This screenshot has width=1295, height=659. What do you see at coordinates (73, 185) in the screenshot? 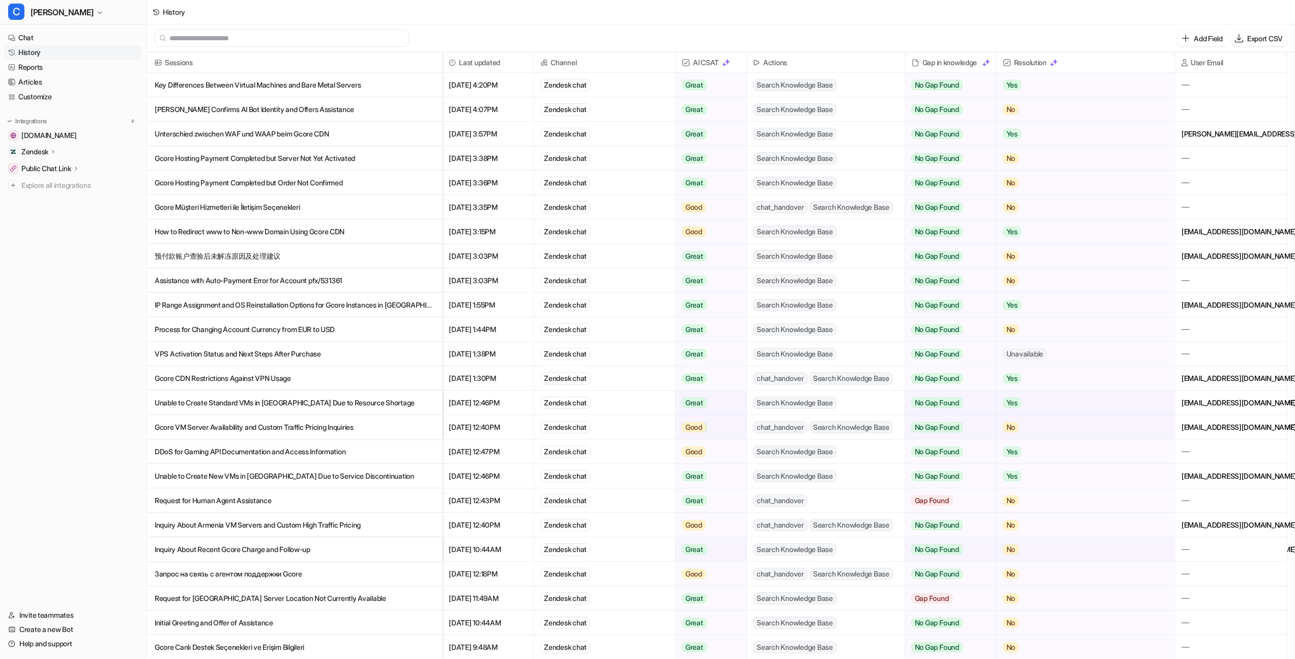
I see `a: Explore all integrations` at bounding box center [73, 185].